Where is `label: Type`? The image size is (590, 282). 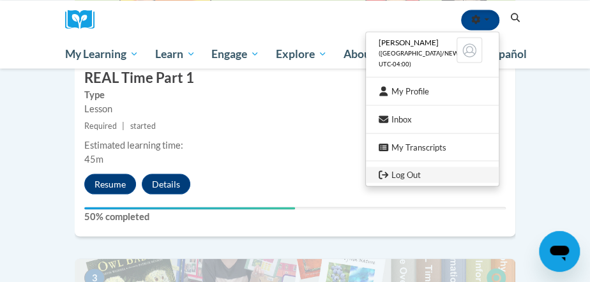
label: Type is located at coordinates (295, 95).